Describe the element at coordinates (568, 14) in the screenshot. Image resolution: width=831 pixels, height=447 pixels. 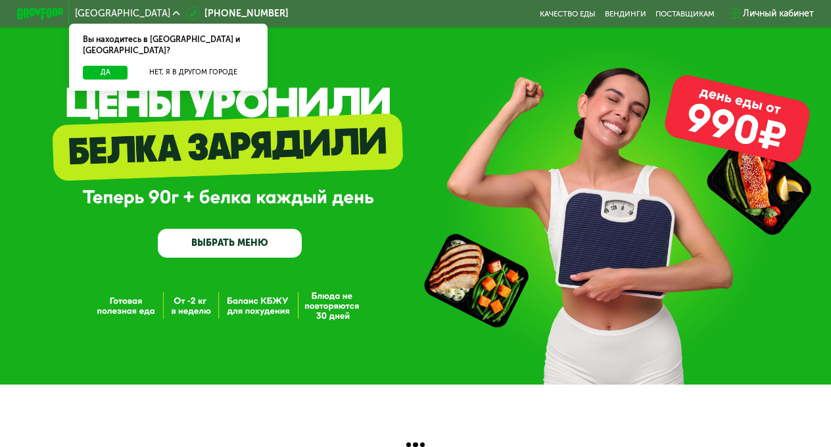
I see `a: Качество еды` at that location.